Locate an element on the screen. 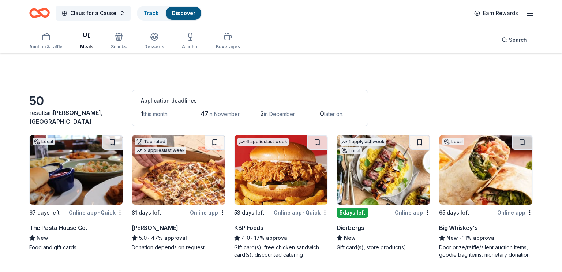 The height and width of the screenshot is (272, 562). div: results is located at coordinates (76, 117).